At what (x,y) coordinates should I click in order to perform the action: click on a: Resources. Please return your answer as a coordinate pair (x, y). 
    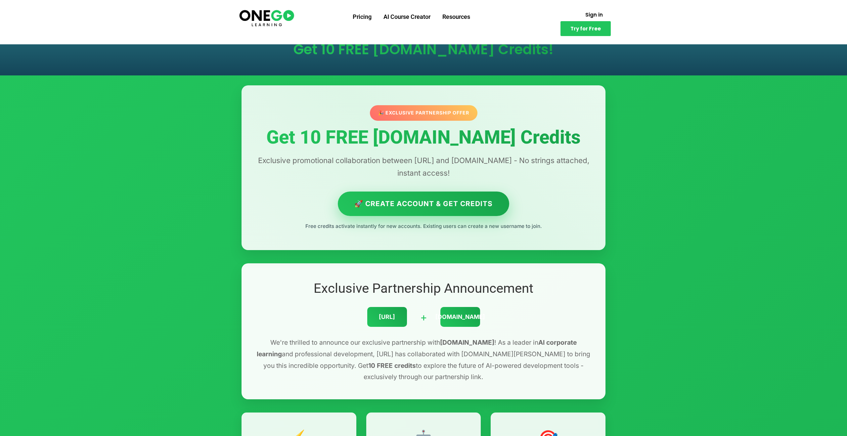
    Looking at the image, I should click on (456, 17).